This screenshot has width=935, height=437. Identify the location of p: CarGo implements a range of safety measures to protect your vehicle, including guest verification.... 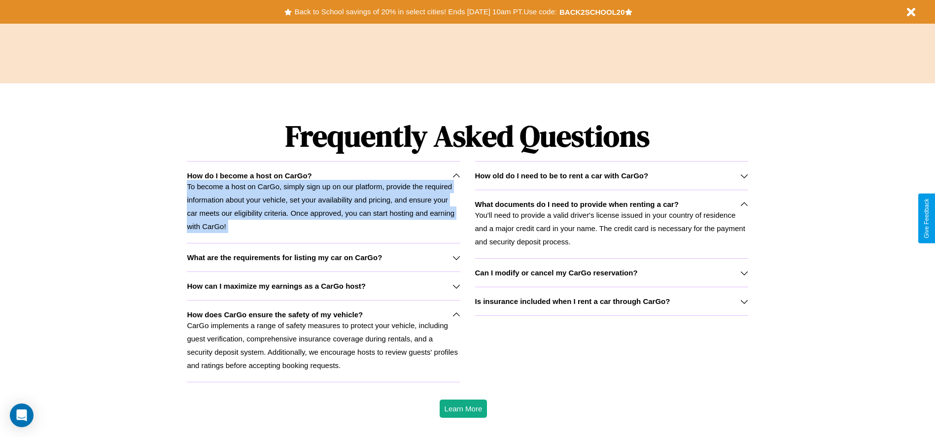
(323, 345).